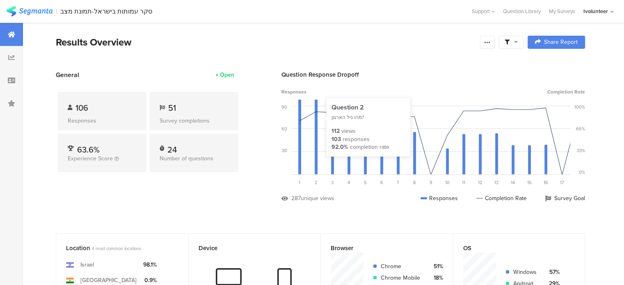 The image size is (624, 285). I want to click on span: 7, so click(398, 183).